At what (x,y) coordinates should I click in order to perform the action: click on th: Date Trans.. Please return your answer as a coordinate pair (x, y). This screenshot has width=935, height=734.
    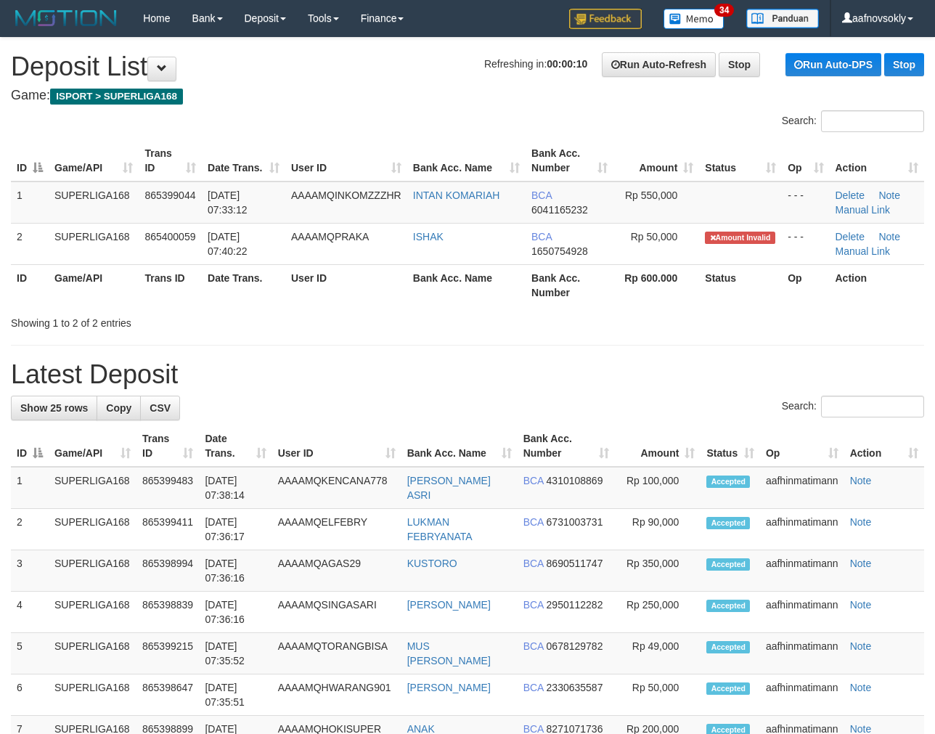
    Looking at the image, I should click on (243, 284).